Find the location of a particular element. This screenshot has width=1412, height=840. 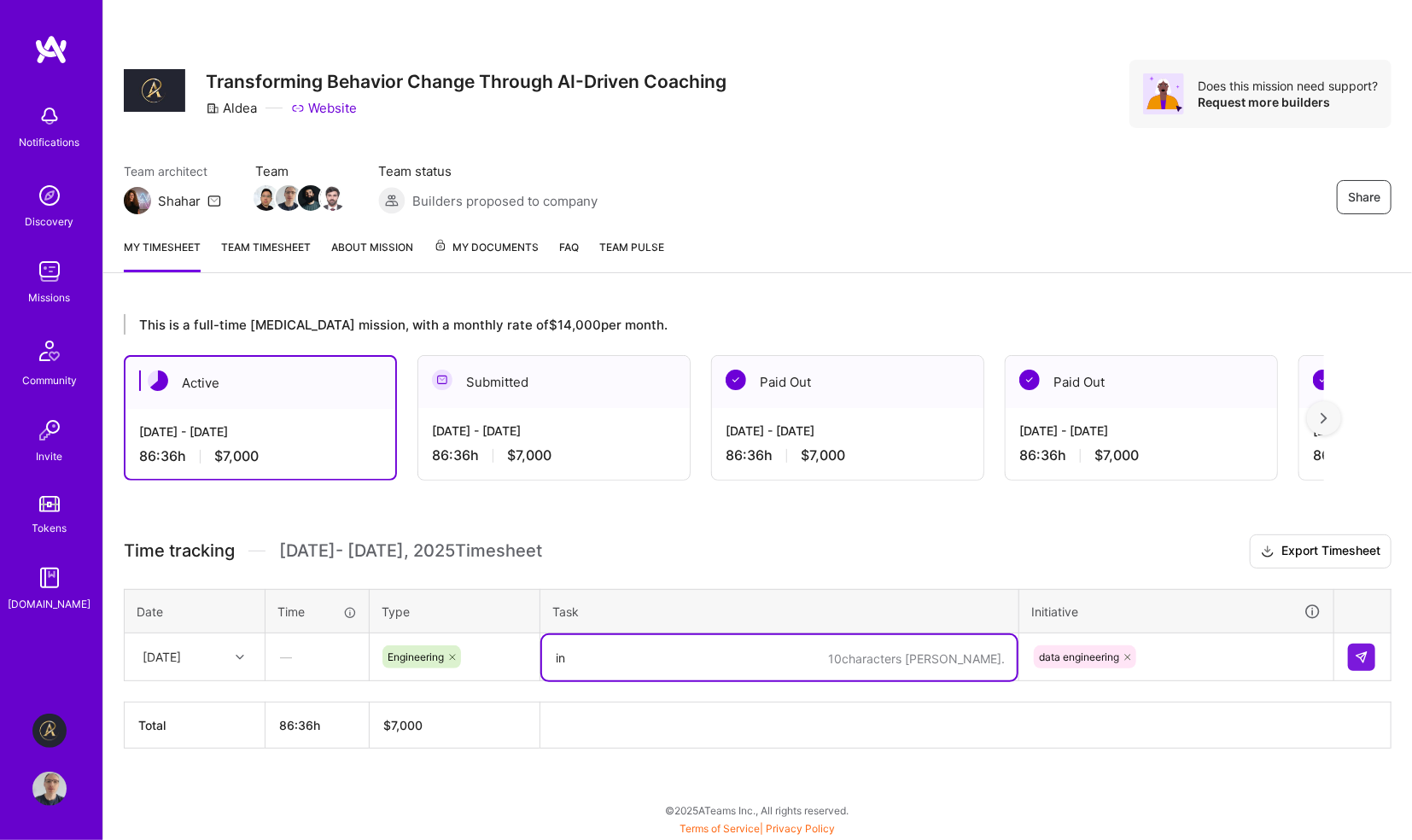

a: Team timesheet is located at coordinates (266, 255).